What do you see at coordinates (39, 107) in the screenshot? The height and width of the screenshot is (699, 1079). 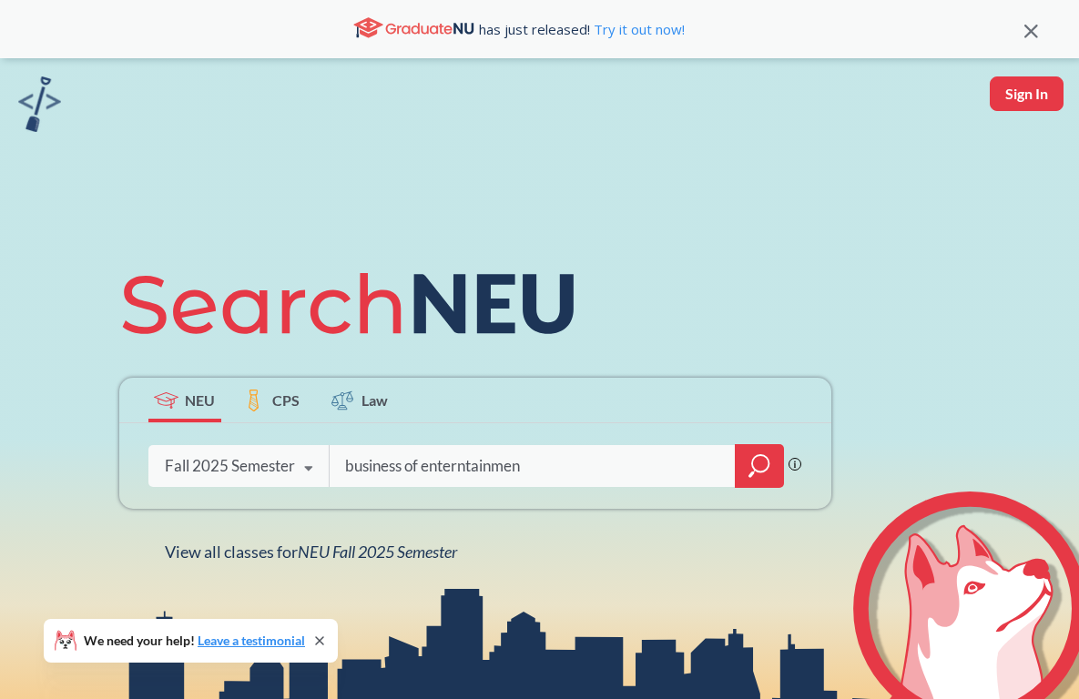 I see `a: sandbox logo` at bounding box center [39, 107].